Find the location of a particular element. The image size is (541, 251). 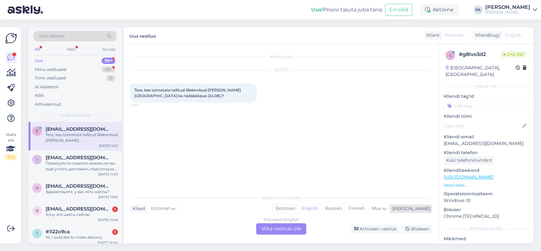

div: Klienditugi is located at coordinates (486, 35).